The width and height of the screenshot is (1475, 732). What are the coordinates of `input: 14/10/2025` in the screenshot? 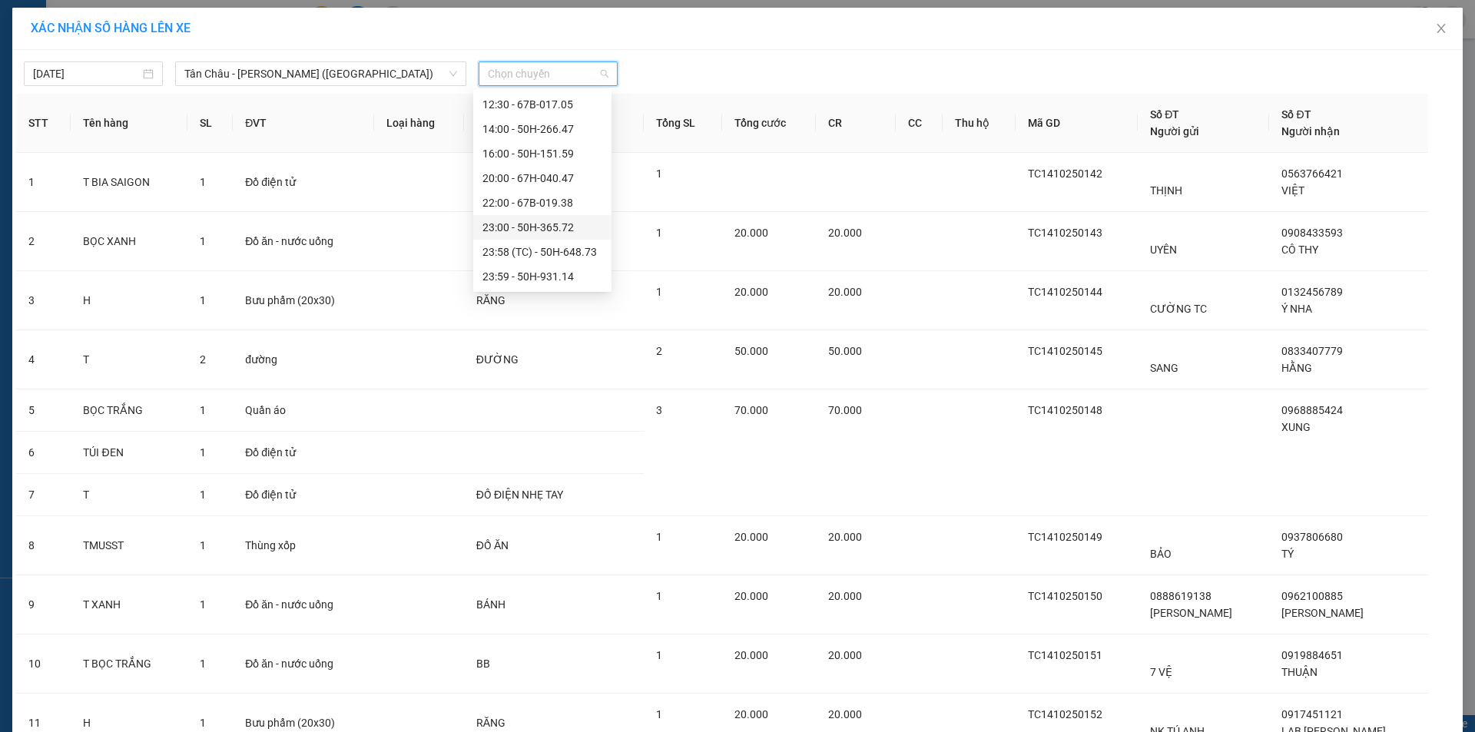 It's located at (86, 74).